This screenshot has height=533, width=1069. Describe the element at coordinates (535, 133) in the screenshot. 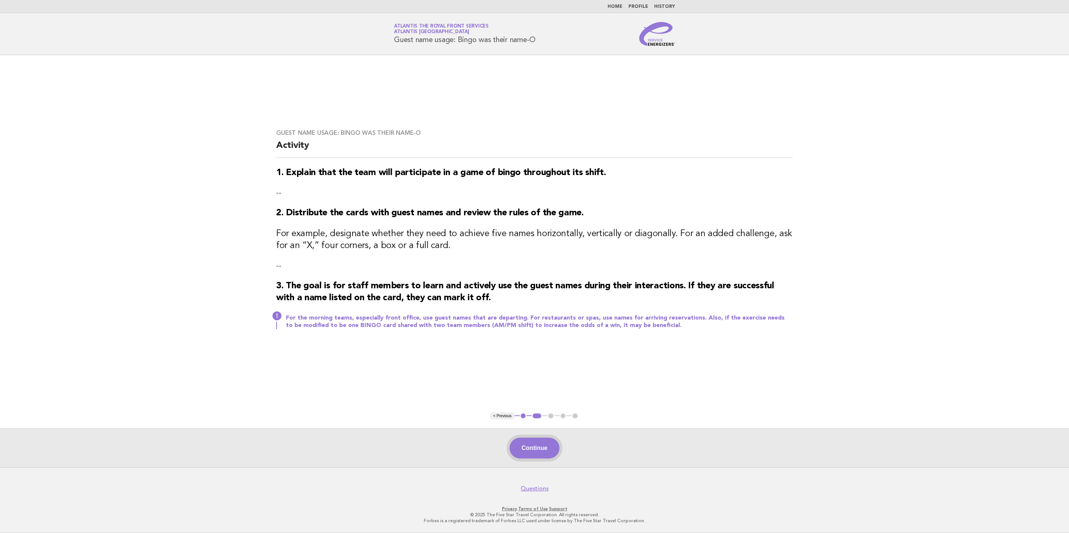

I see `h3: Guest name usage: Bingo was their name-O` at that location.